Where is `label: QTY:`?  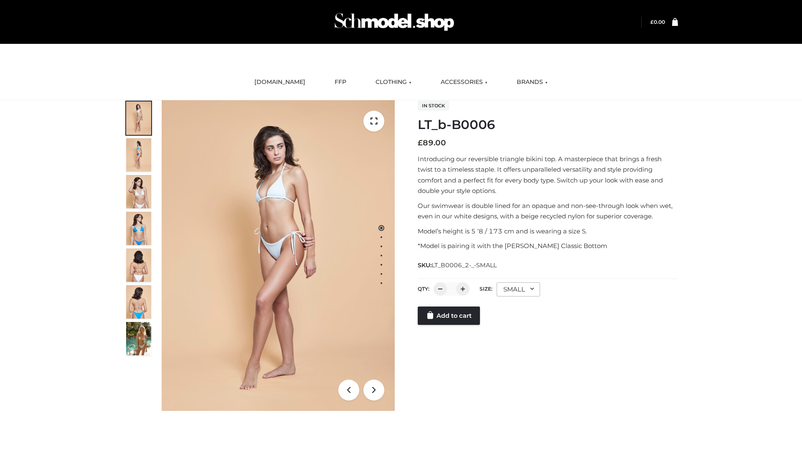 label: QTY: is located at coordinates (423, 288).